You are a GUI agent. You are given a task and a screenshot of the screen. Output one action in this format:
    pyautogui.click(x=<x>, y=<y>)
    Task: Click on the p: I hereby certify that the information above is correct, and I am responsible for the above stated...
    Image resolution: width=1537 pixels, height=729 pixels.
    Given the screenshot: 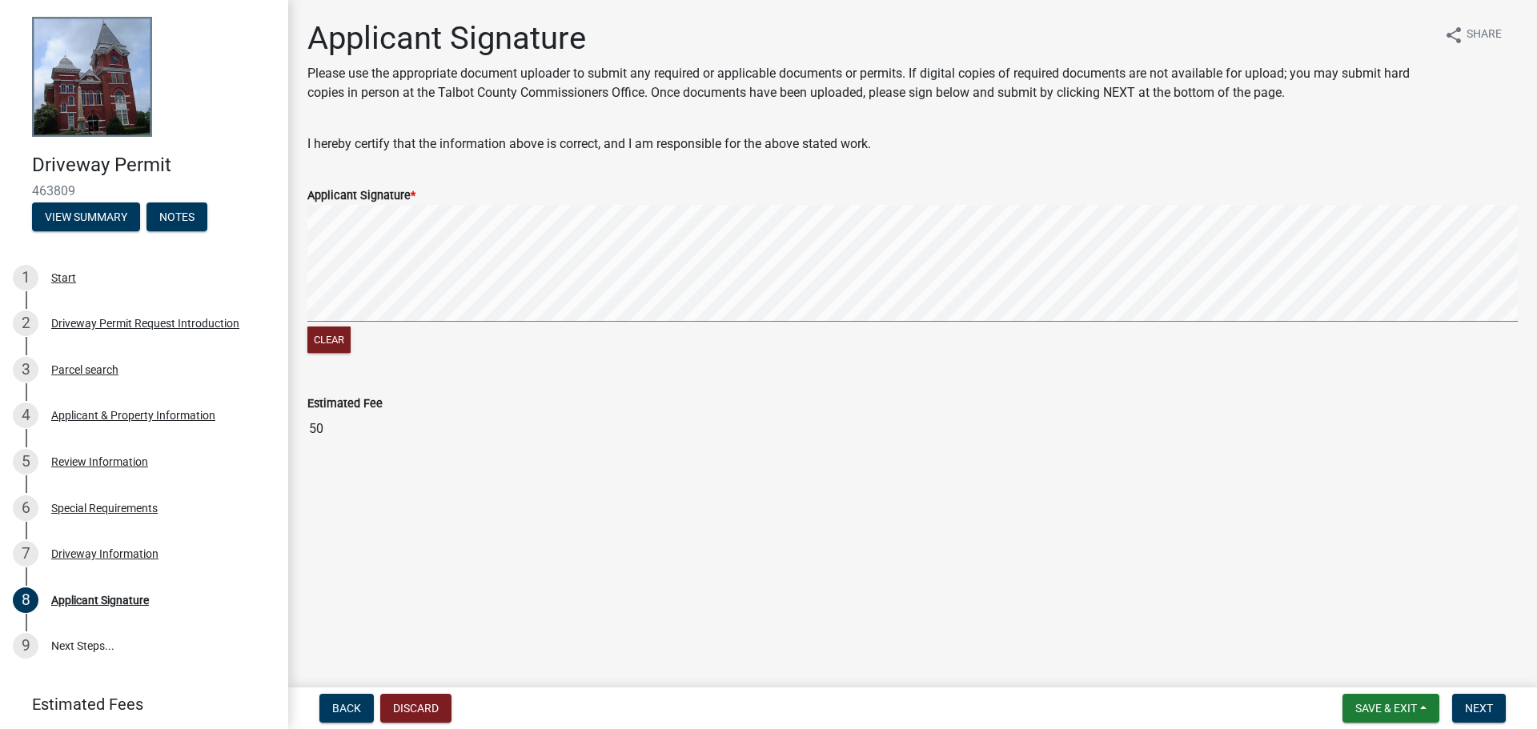 What is the action you would take?
    pyautogui.click(x=912, y=144)
    